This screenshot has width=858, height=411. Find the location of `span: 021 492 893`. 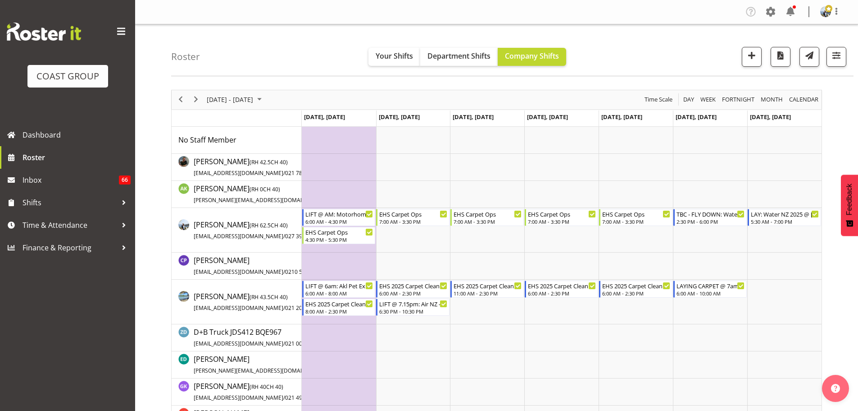

span: 021 492 893 is located at coordinates (301, 397).